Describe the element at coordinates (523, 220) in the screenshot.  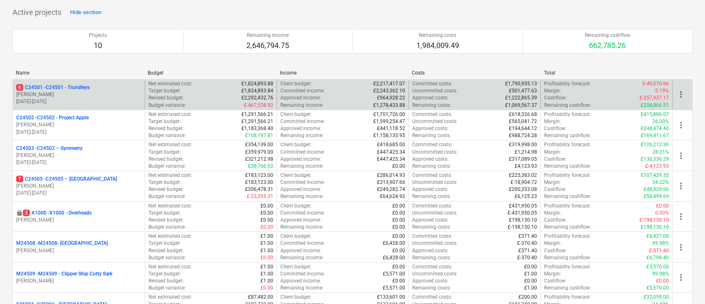
I see `p: £198,130.10` at that location.